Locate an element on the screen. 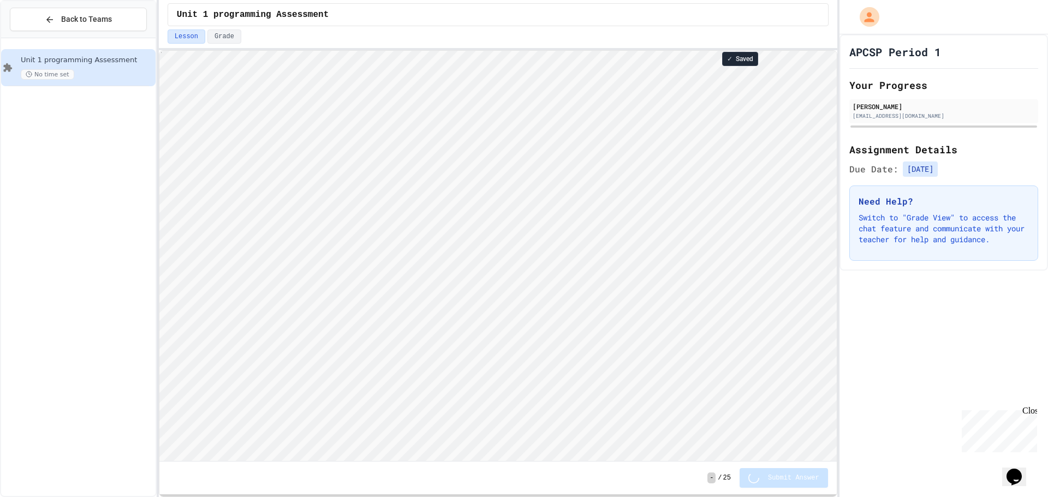 This screenshot has height=497, width=1048. div: Chat with us now!Close is located at coordinates (40, 37).